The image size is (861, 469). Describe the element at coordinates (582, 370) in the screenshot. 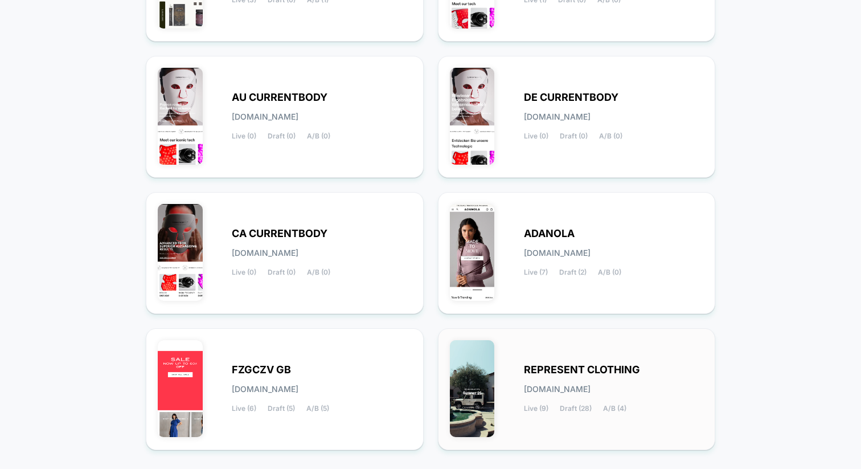

I see `span: REPRESENT CLOTHING` at that location.